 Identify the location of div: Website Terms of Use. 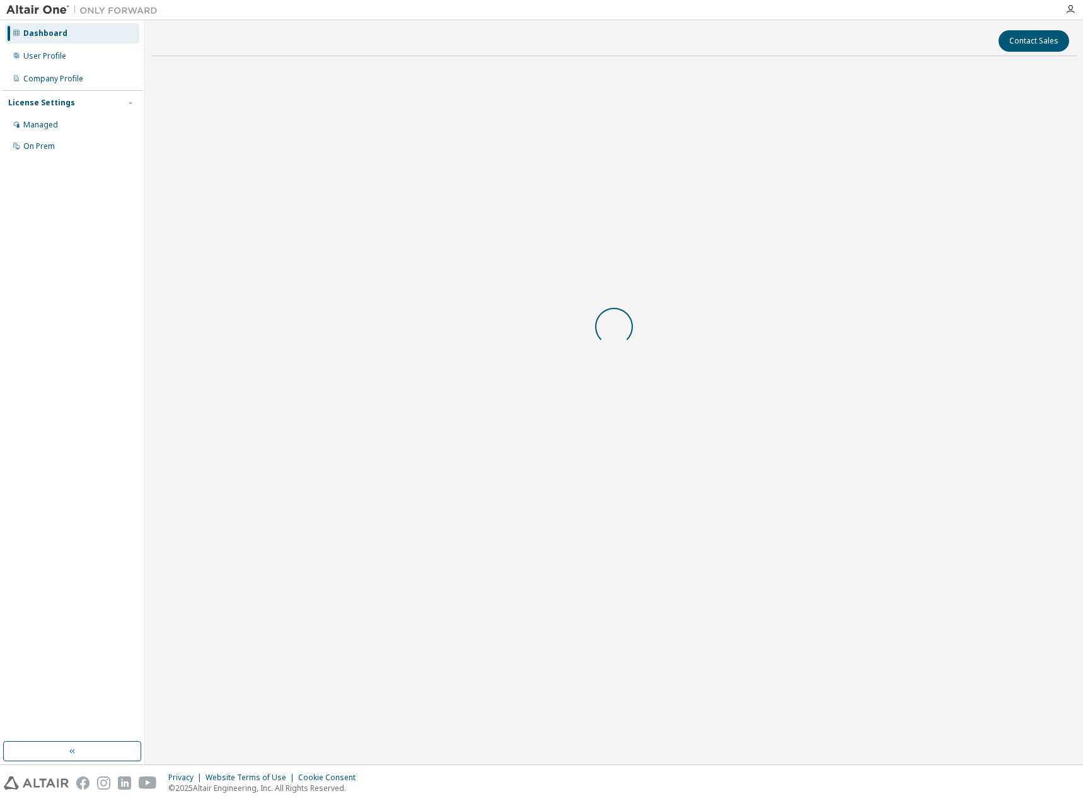
(252, 777).